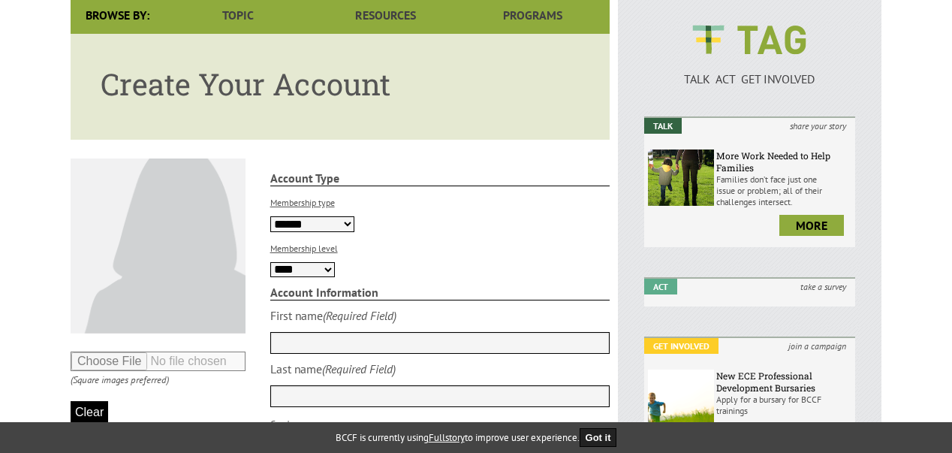 The width and height of the screenshot is (952, 453). Describe the element at coordinates (297, 315) in the screenshot. I see `div: First name` at that location.